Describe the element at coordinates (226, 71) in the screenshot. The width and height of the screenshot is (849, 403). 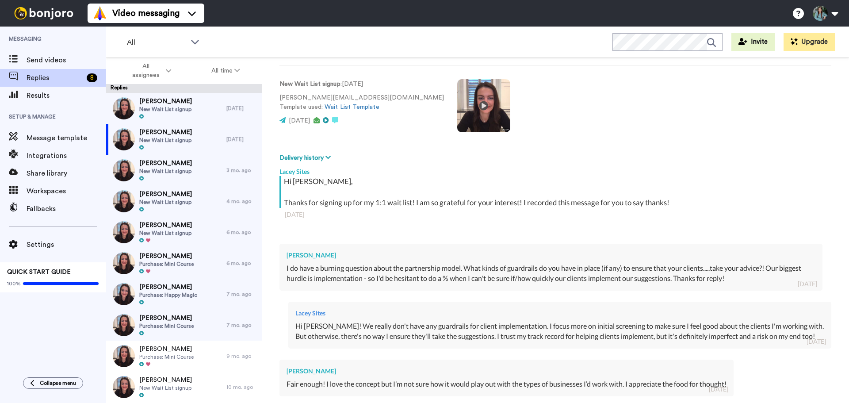
I see `button: All time` at that location.